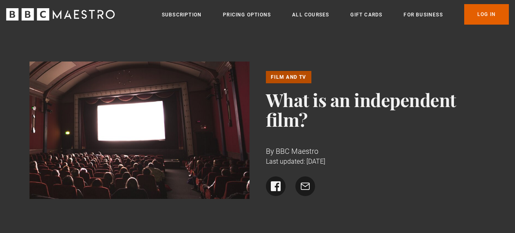 This screenshot has width=515, height=233. I want to click on a: Film and TV, so click(289, 77).